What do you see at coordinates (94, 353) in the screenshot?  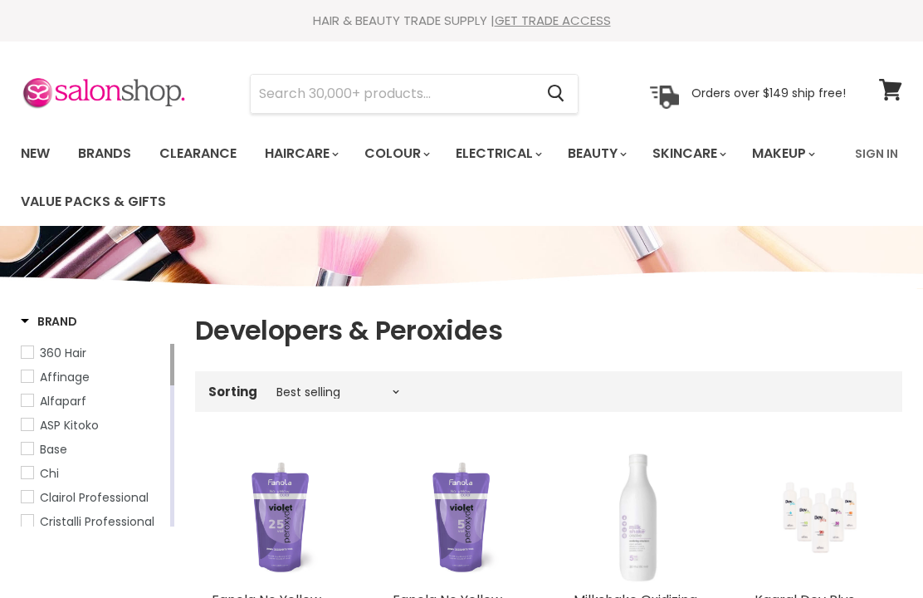 I see `a: 360 Hair` at bounding box center [94, 353].